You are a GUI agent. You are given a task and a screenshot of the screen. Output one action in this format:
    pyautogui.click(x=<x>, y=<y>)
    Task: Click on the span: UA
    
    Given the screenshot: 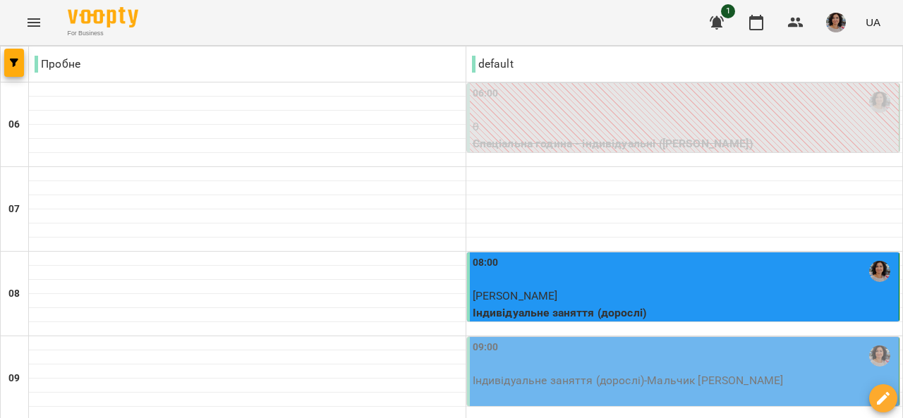 What is the action you would take?
    pyautogui.click(x=872, y=22)
    